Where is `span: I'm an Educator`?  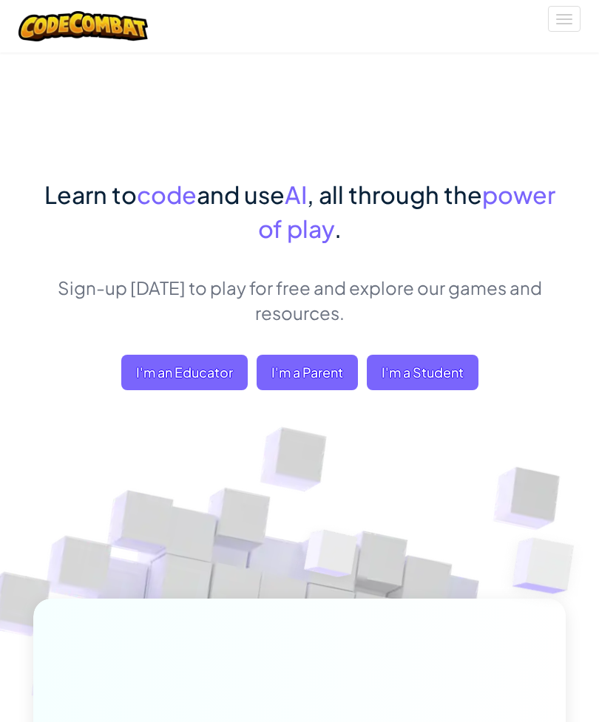 span: I'm an Educator is located at coordinates (184, 372).